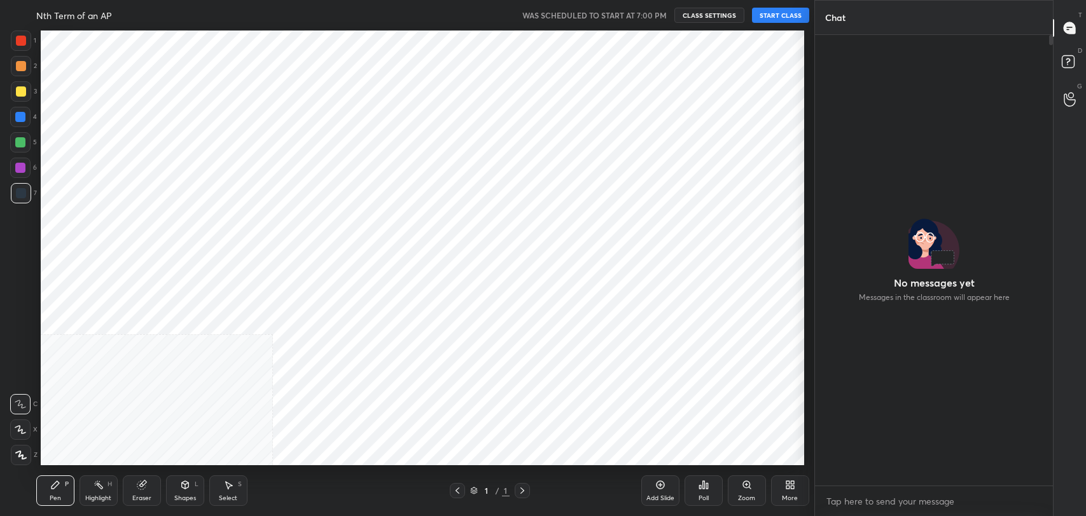  Describe the element at coordinates (24, 455) in the screenshot. I see `div: Z` at that location.